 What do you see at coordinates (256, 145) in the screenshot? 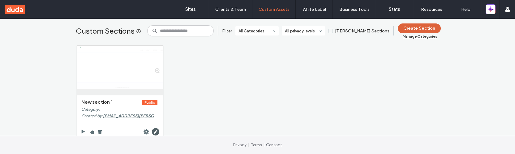
I see `span: Terms` at bounding box center [256, 145].